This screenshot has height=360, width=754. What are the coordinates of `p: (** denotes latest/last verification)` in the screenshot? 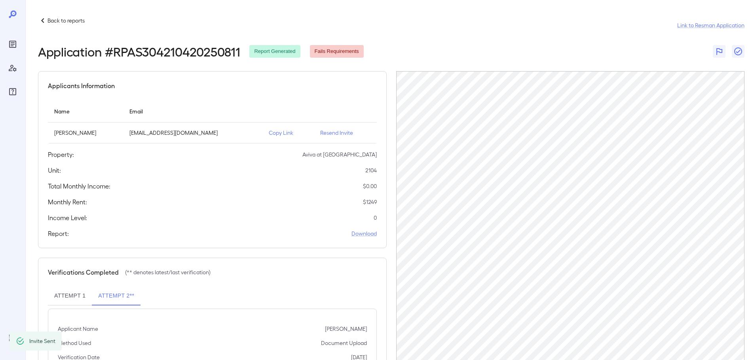 It's located at (168, 273).